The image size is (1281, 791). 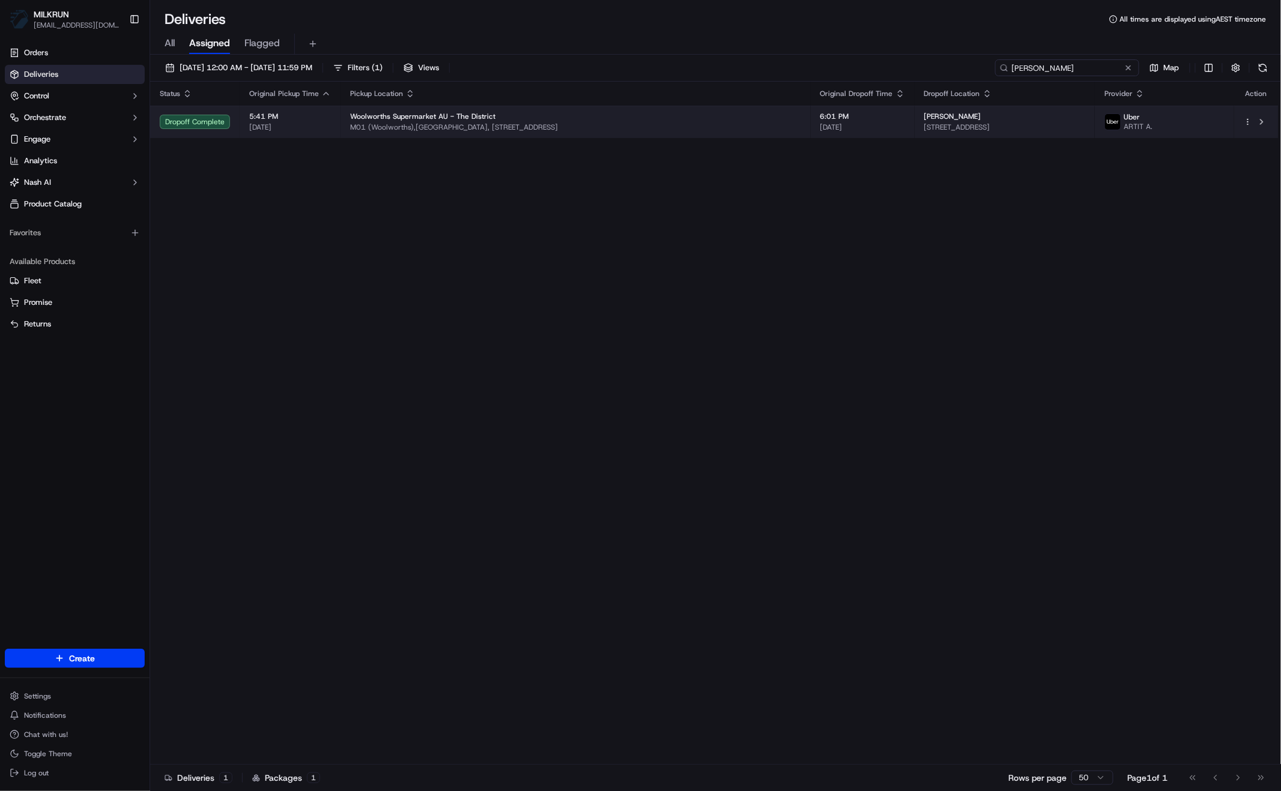 What do you see at coordinates (169, 43) in the screenshot?
I see `span: All` at bounding box center [169, 43].